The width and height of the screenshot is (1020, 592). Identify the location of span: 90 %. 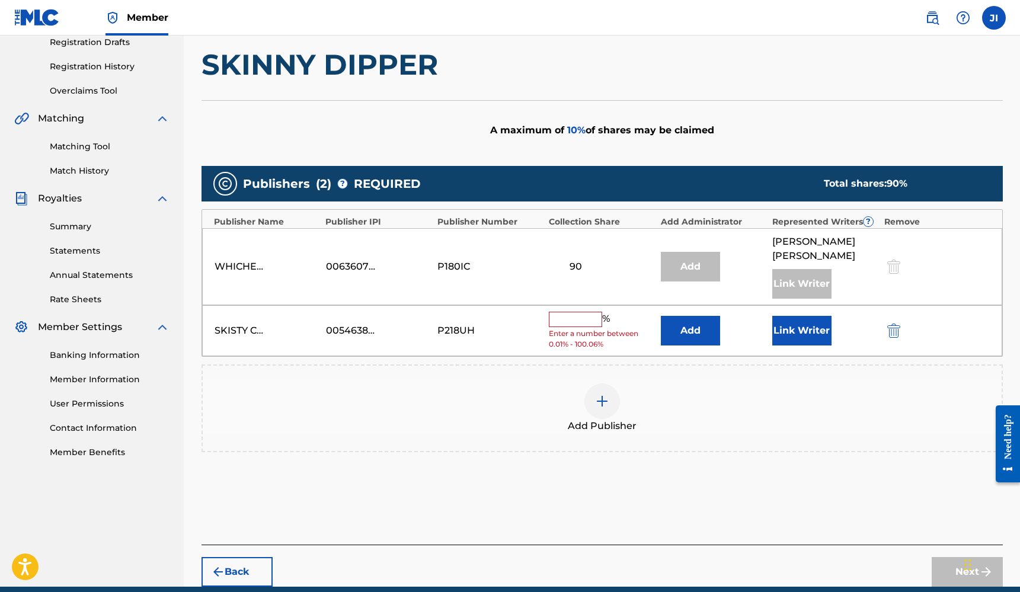
(897, 183).